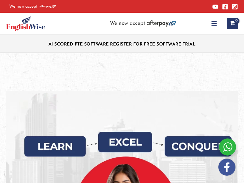 This screenshot has width=244, height=183. I want to click on img: white-facebook.png, so click(227, 167).